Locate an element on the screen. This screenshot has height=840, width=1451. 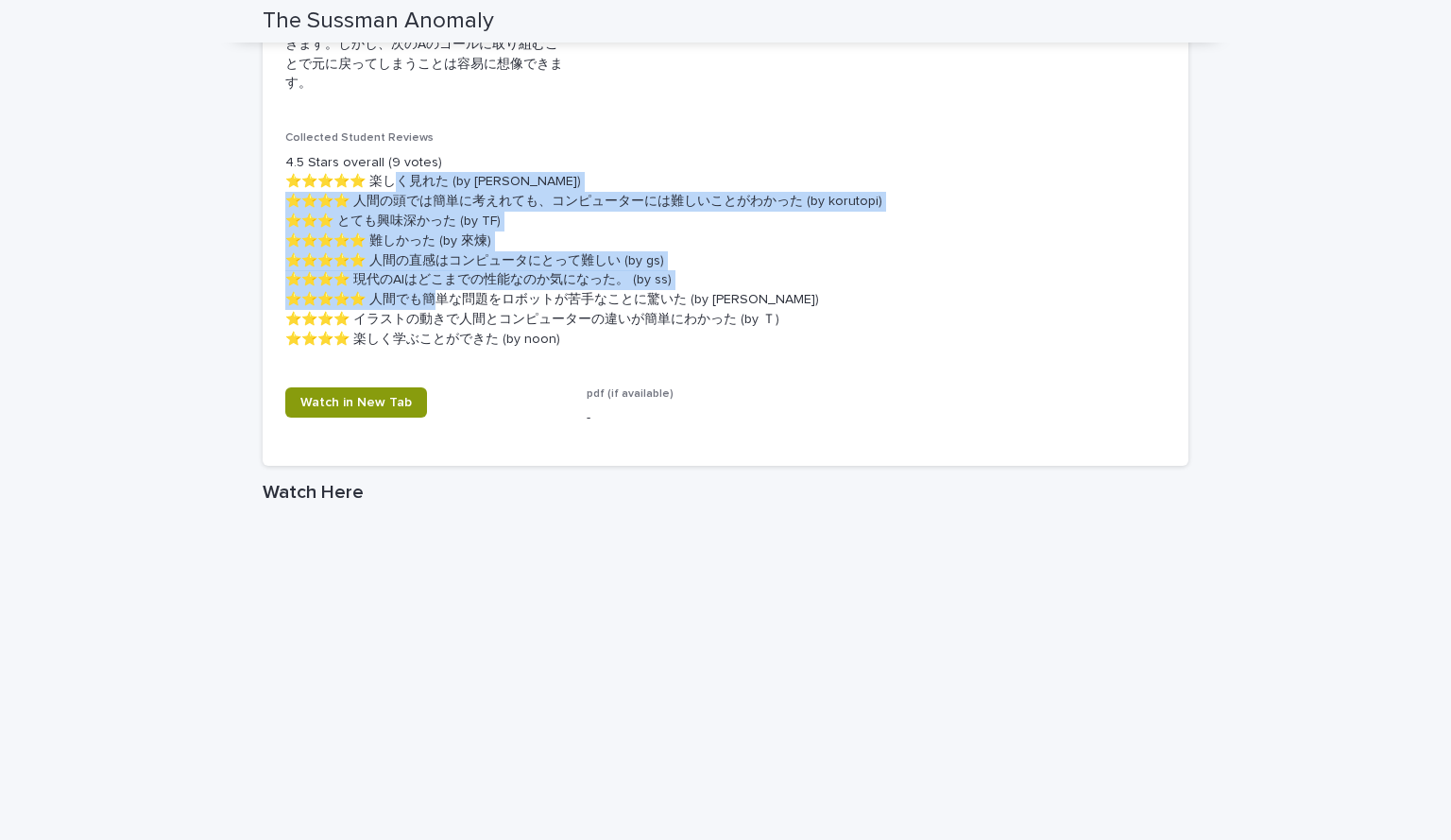
h1: Watch Here is located at coordinates (726, 492).